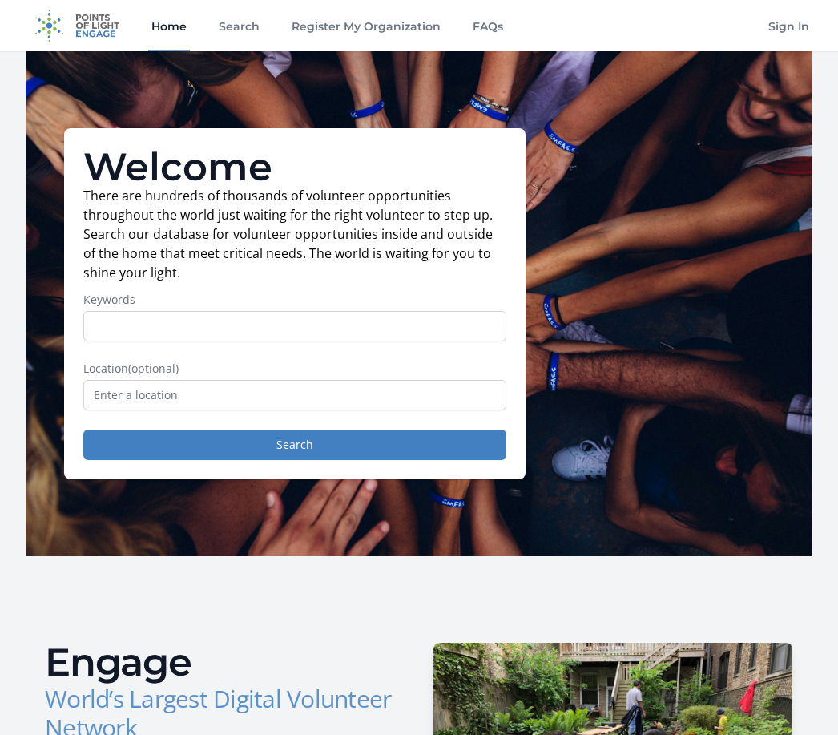 The height and width of the screenshot is (735, 838). I want to click on p: There are hundreds of thousands of volunteer opportunities throughout the world just waiting for ..., so click(295, 234).